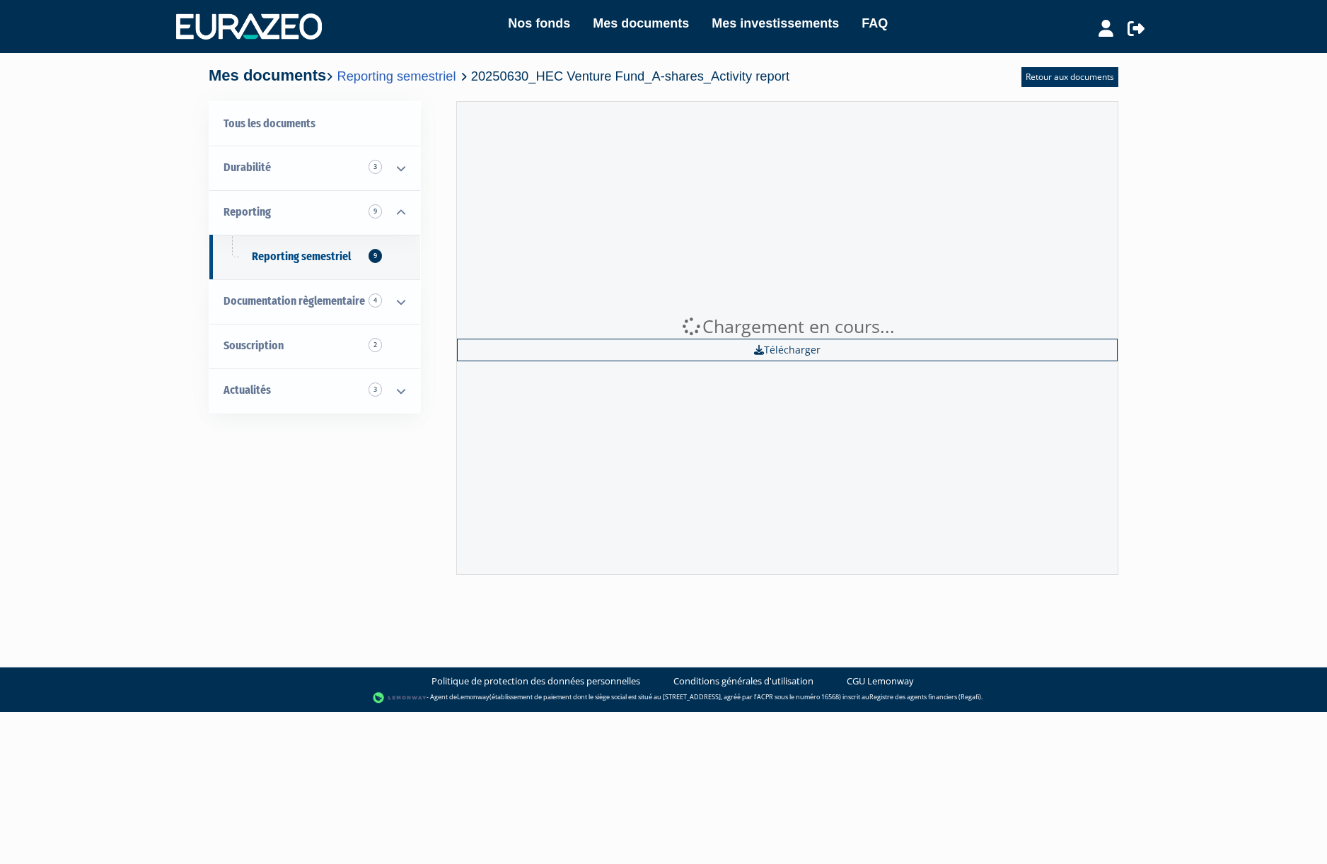 This screenshot has height=864, width=1327. I want to click on a: Reporting 9, so click(315, 212).